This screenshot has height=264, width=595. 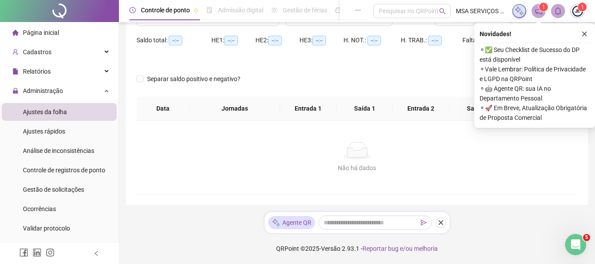 I want to click on span: Cadastros, so click(x=37, y=52).